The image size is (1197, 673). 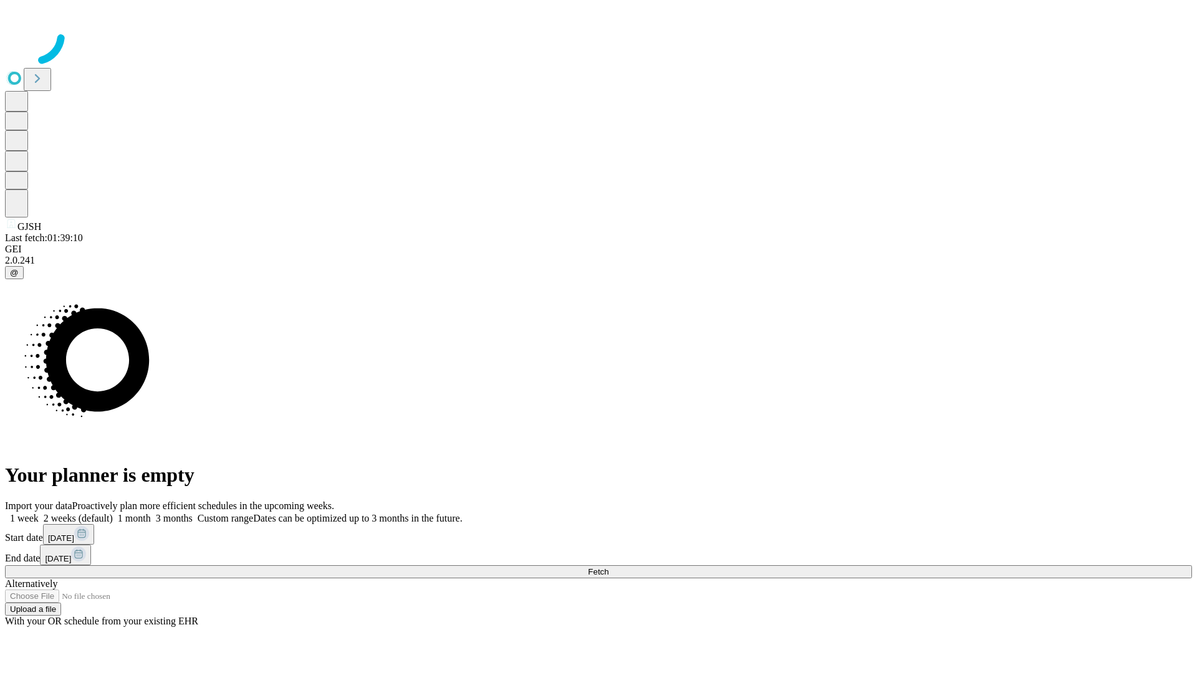 What do you see at coordinates (598, 572) in the screenshot?
I see `span: Fetch` at bounding box center [598, 572].